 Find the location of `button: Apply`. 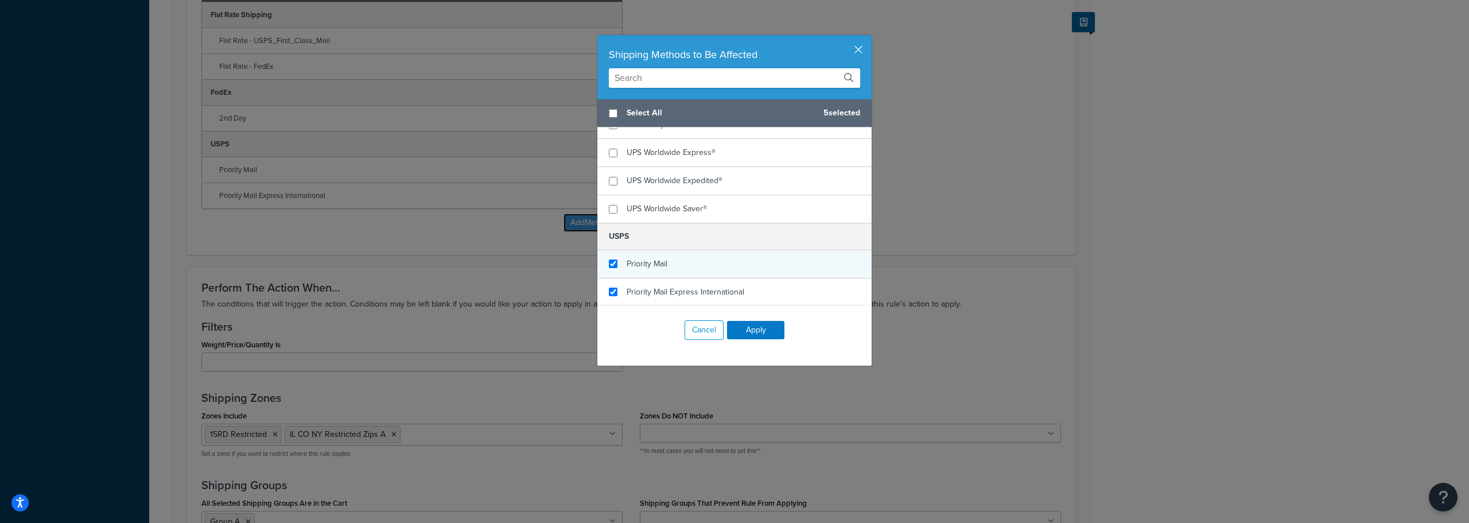

button: Apply is located at coordinates (756, 330).